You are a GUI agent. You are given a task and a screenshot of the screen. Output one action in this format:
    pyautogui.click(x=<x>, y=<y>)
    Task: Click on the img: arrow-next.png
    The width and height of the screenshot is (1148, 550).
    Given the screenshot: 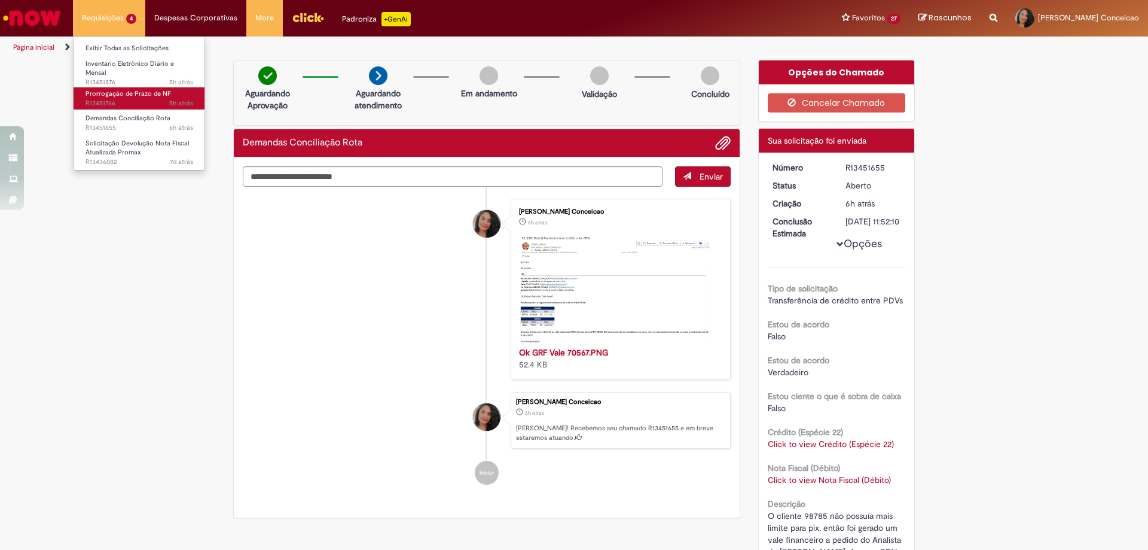 What is the action you would take?
    pyautogui.click(x=378, y=75)
    